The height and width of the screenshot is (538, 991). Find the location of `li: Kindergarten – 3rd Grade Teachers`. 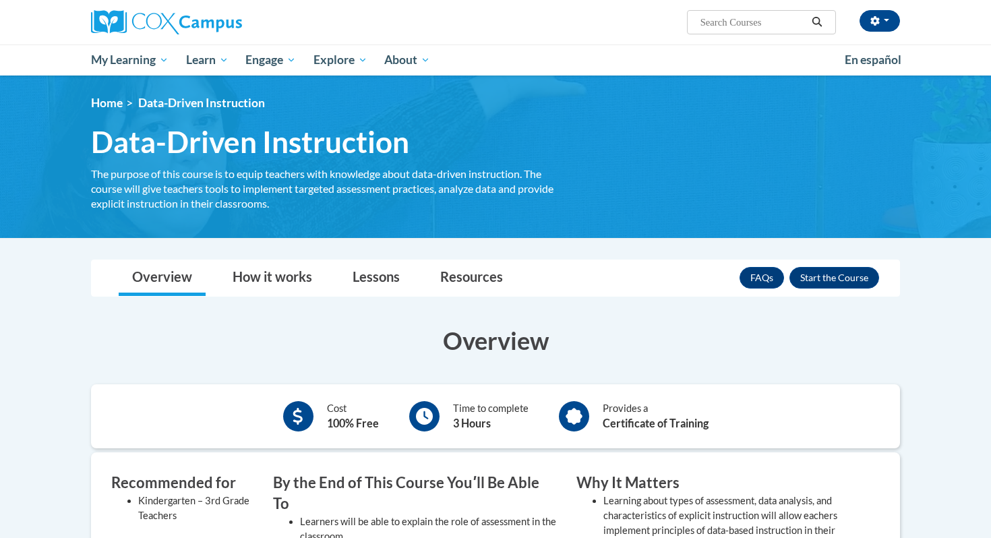

li: Kindergarten – 3rd Grade Teachers is located at coordinates (195, 508).